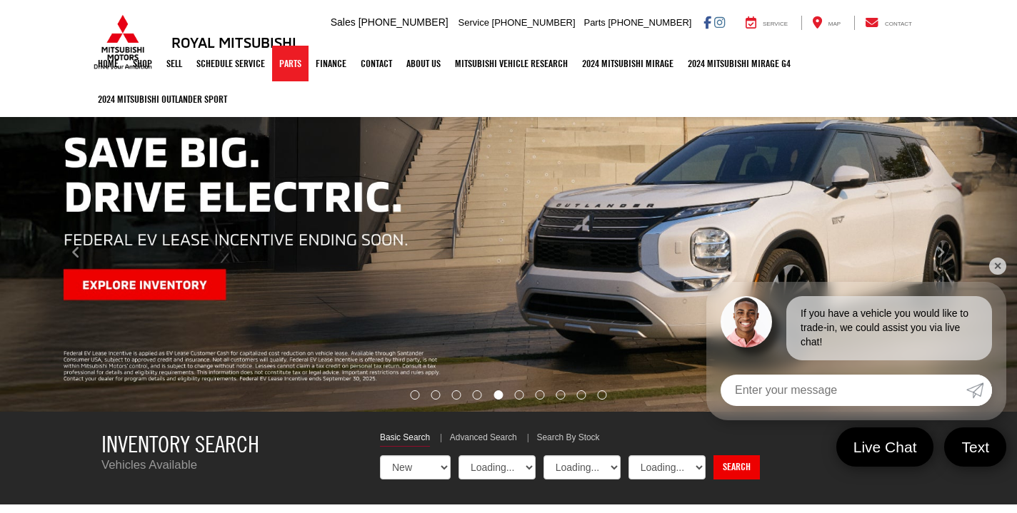 The image size is (1017, 513). What do you see at coordinates (582, 468) in the screenshot?
I see `select: Choose Make from the dropdown` at bounding box center [582, 468].